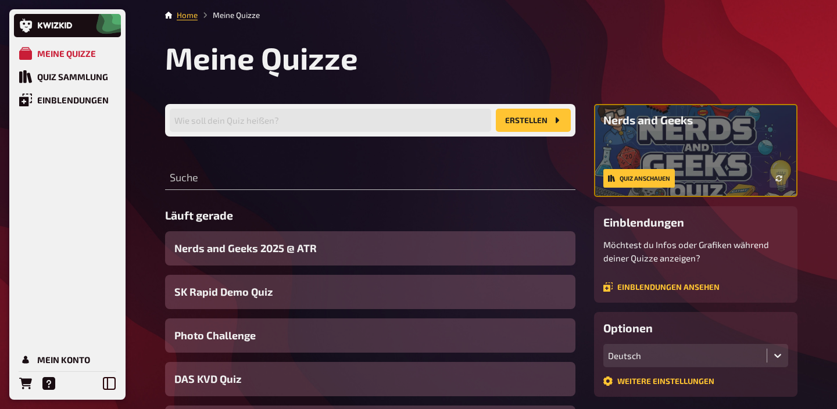 Image resolution: width=837 pixels, height=409 pixels. I want to click on a: Quiz anschauen, so click(639, 178).